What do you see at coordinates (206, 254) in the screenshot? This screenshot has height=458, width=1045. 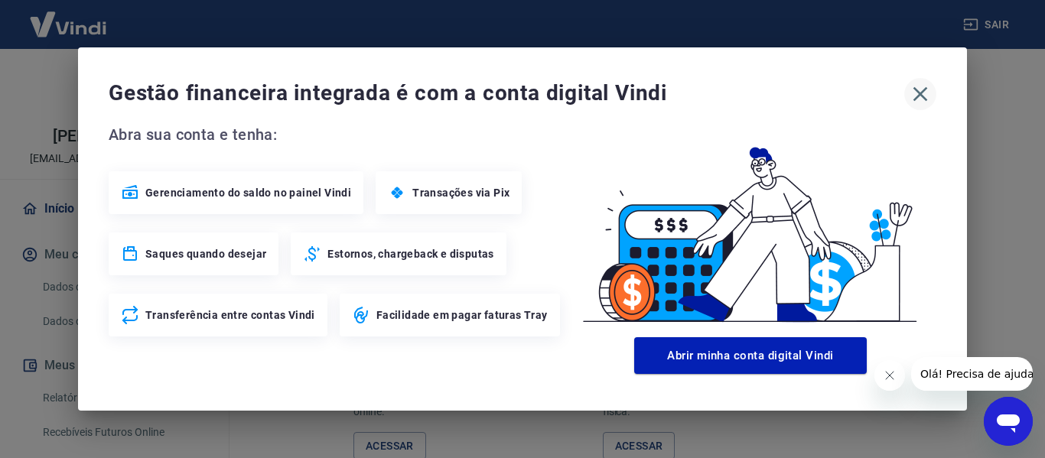 I see `span: Saques quando desejar` at bounding box center [206, 254].